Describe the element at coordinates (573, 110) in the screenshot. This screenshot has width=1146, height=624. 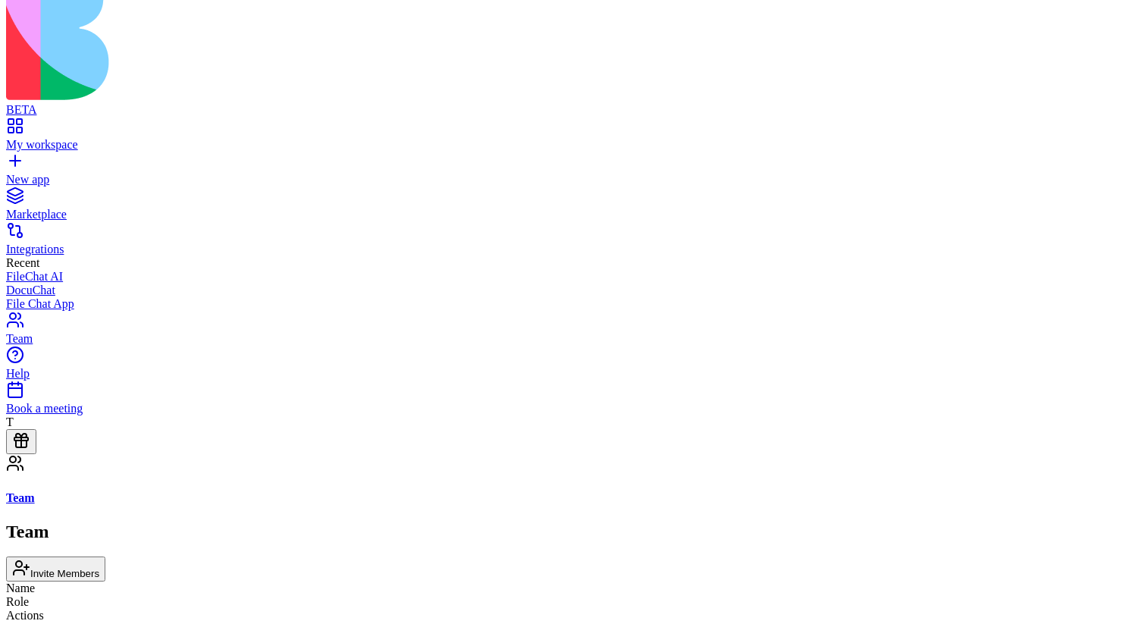
I see `div: BETA` at that location.